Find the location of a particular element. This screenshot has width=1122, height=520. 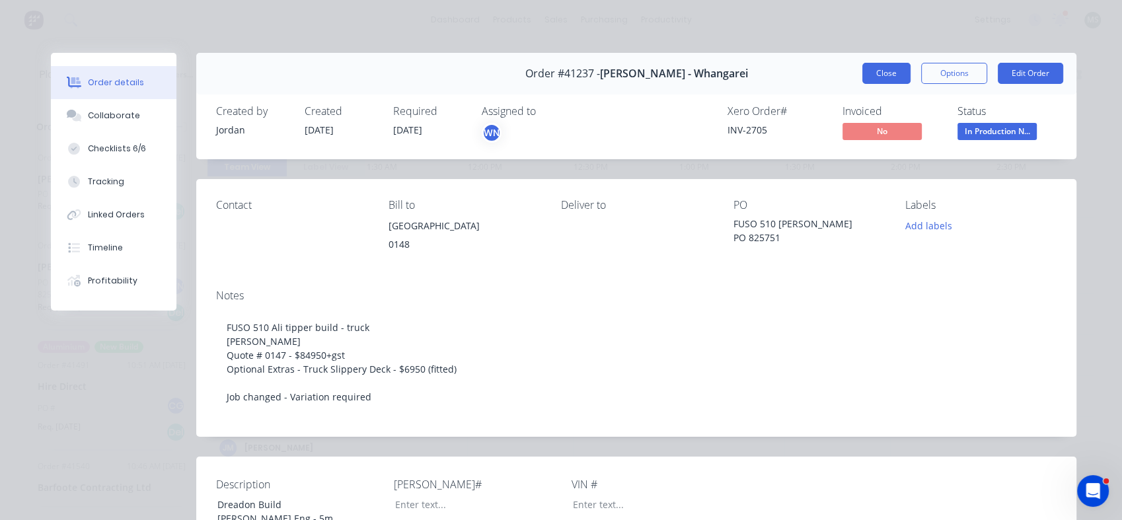

div: Checklists 6/6 is located at coordinates (117, 149).